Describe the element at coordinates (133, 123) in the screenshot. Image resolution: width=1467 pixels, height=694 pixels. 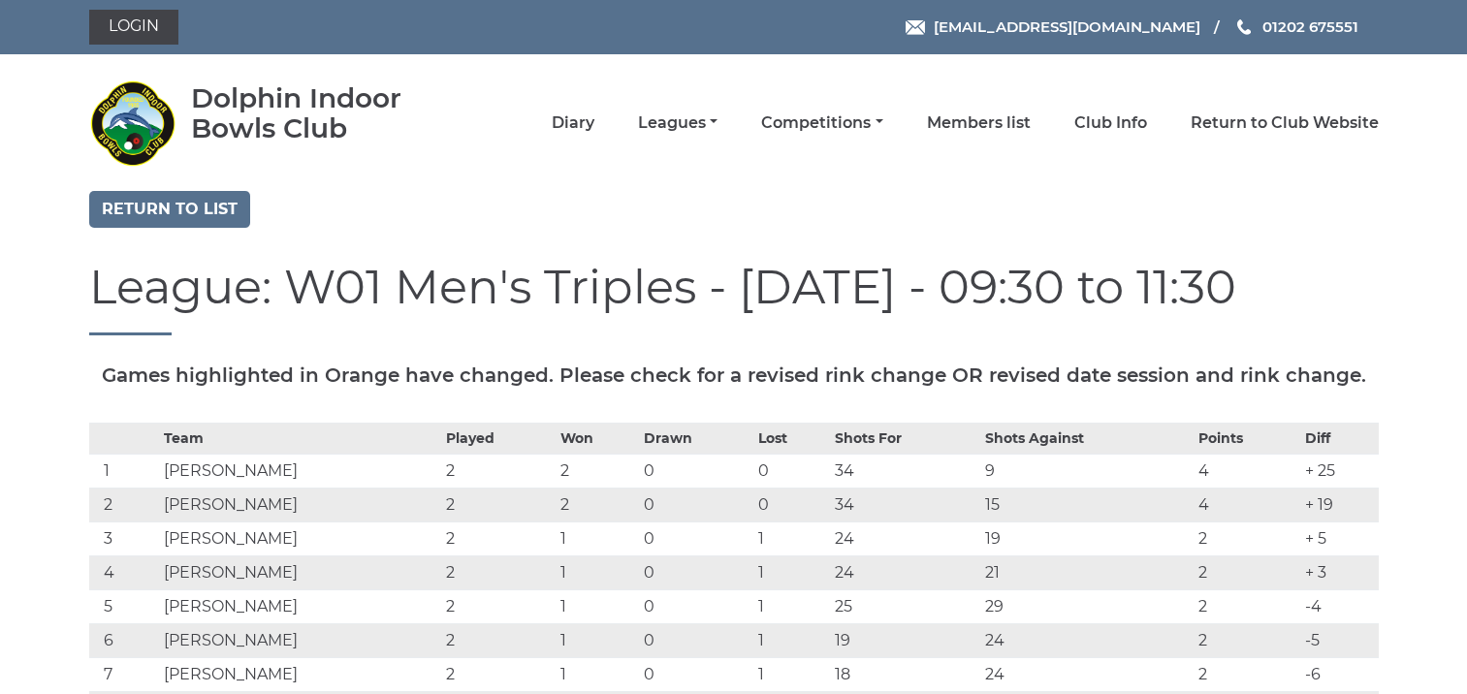
I see `img: Dolphin Indoor Bowls Club` at that location.